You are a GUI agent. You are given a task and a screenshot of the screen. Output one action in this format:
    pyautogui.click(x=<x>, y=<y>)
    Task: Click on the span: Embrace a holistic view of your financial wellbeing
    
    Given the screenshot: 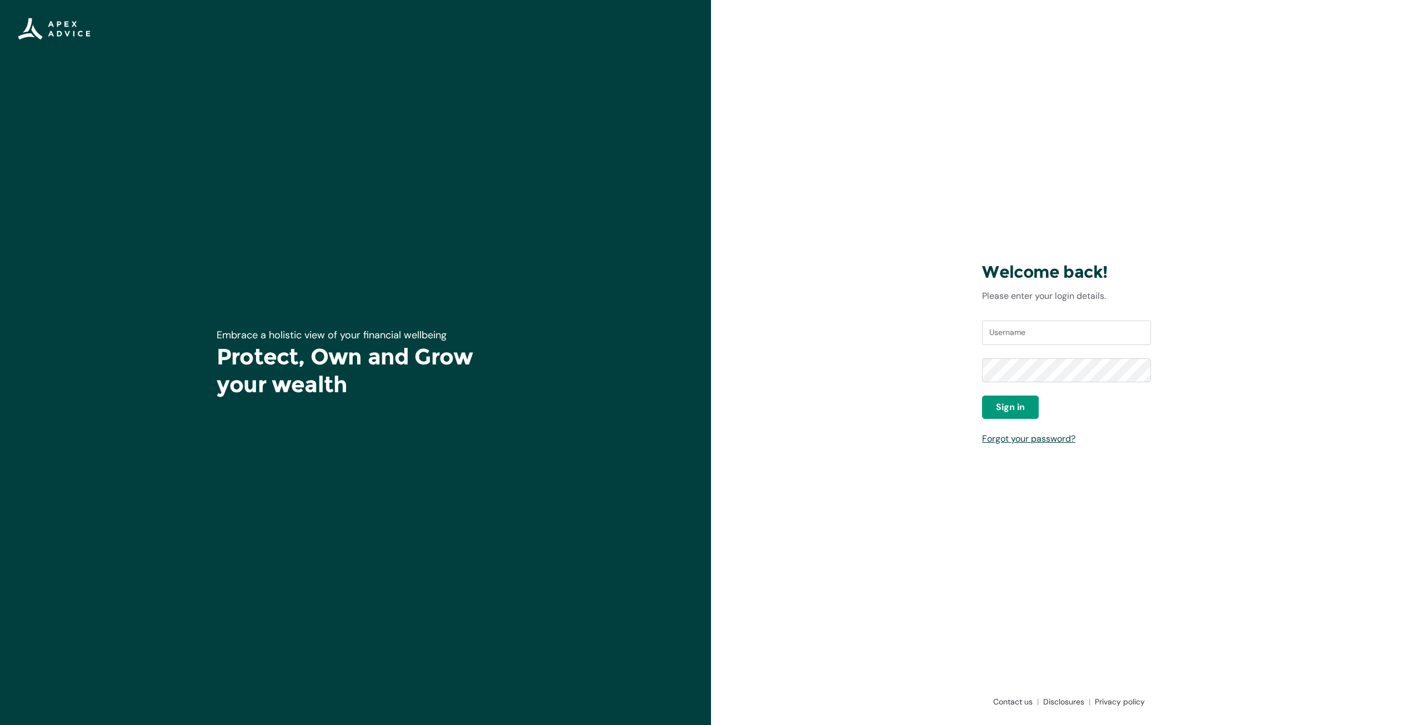 What is the action you would take?
    pyautogui.click(x=332, y=335)
    